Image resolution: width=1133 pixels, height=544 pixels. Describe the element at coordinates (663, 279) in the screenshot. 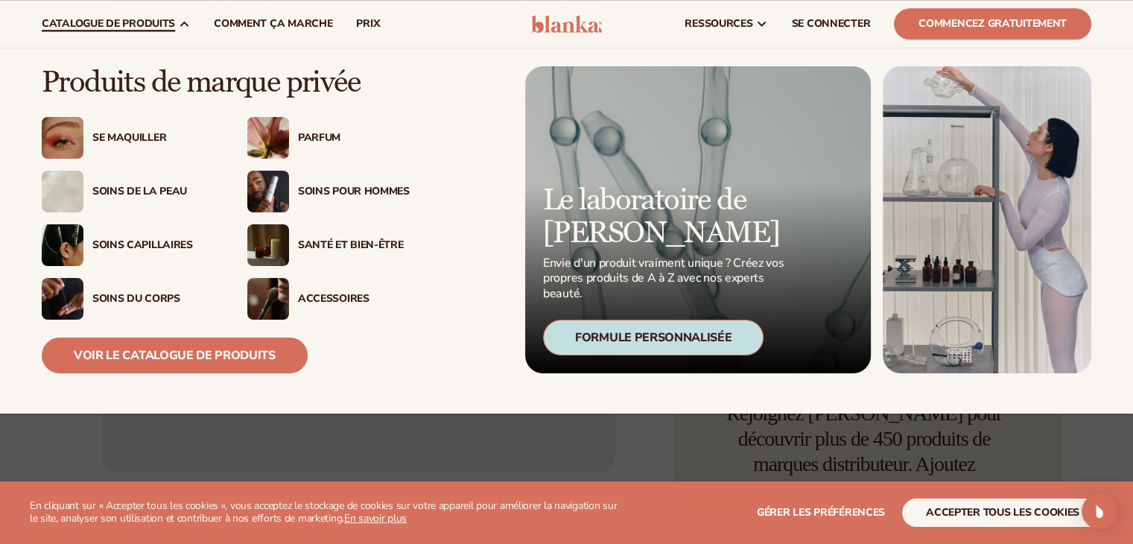

I see `font: Envie d'un produit vraiment unique ? Créez vos propres produits de A à Z avec nos experts beauté.` at that location.